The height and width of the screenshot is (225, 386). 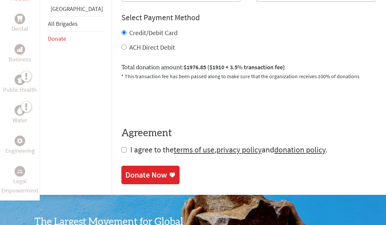 I want to click on a: BusinessBusiness, so click(x=20, y=54).